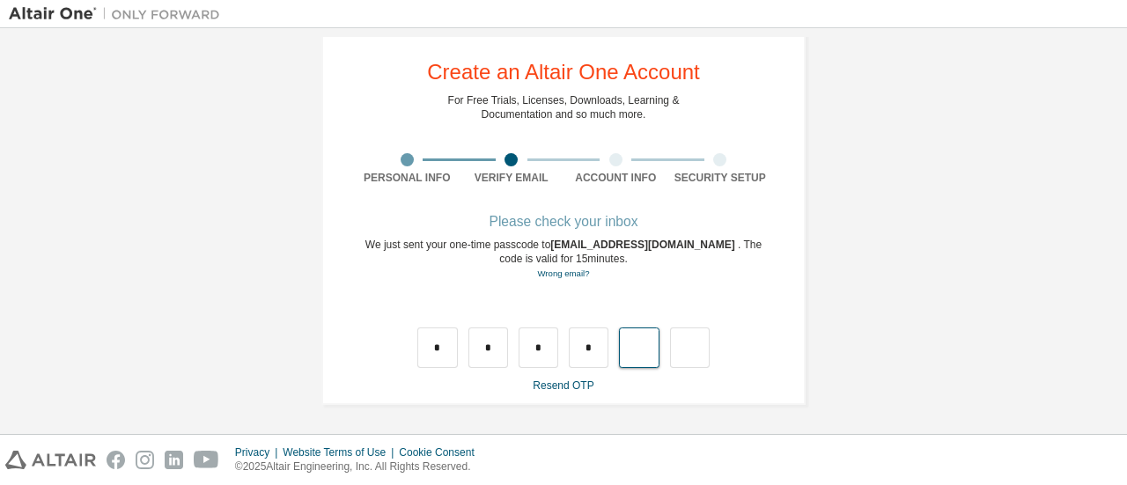  Describe the element at coordinates (564, 222) in the screenshot. I see `div: Please check your inbox` at that location.